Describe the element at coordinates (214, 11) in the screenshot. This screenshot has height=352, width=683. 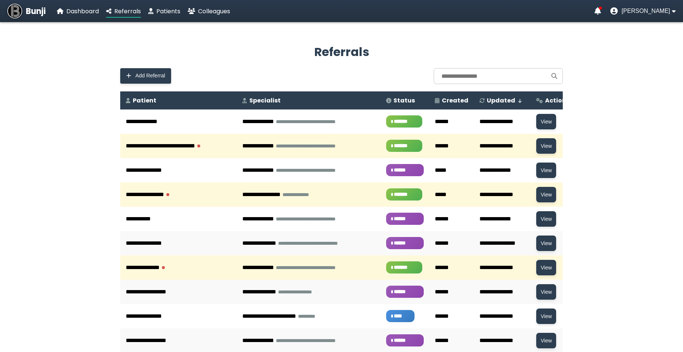
I see `span: Colleagues` at that location.